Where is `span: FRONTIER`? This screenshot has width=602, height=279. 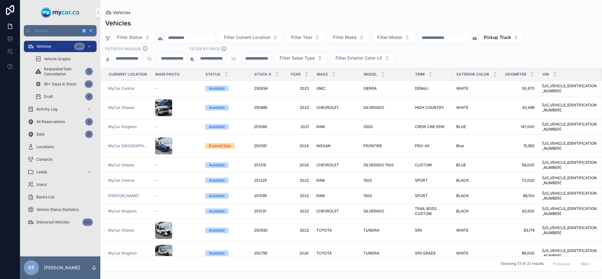
span: FRONTIER is located at coordinates (373, 146).